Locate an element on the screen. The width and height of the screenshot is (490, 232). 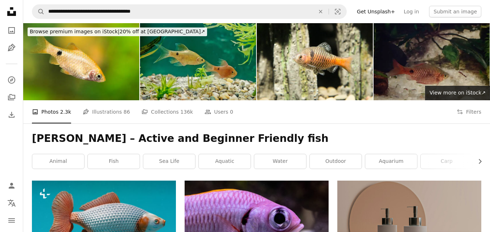
span: 86 is located at coordinates (127, 112).